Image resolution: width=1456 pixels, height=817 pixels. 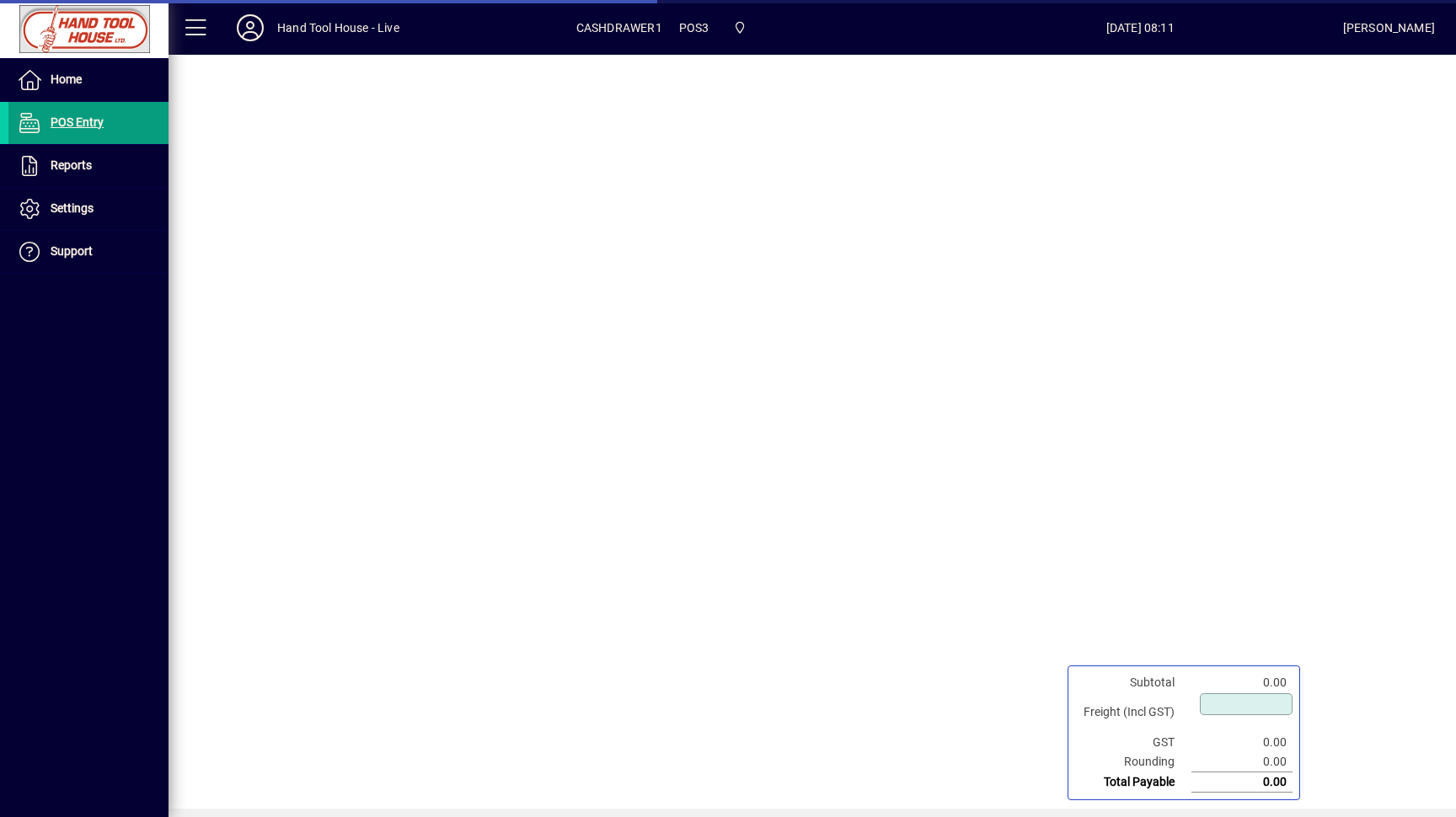 I want to click on a: Reports, so click(x=88, y=166).